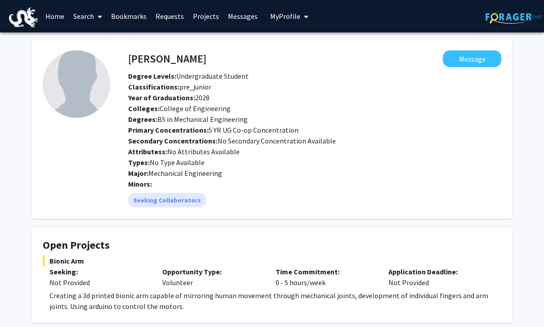 This screenshot has height=327, width=544. Describe the element at coordinates (142, 119) in the screenshot. I see `b: Degrees:` at that location.